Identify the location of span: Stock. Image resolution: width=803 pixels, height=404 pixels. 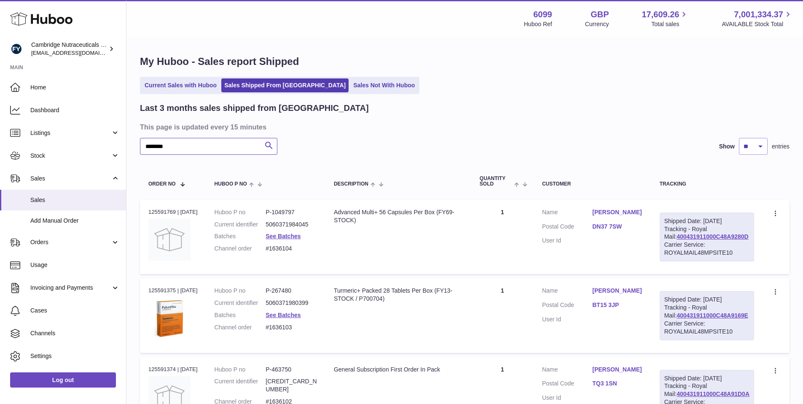
(70, 155).